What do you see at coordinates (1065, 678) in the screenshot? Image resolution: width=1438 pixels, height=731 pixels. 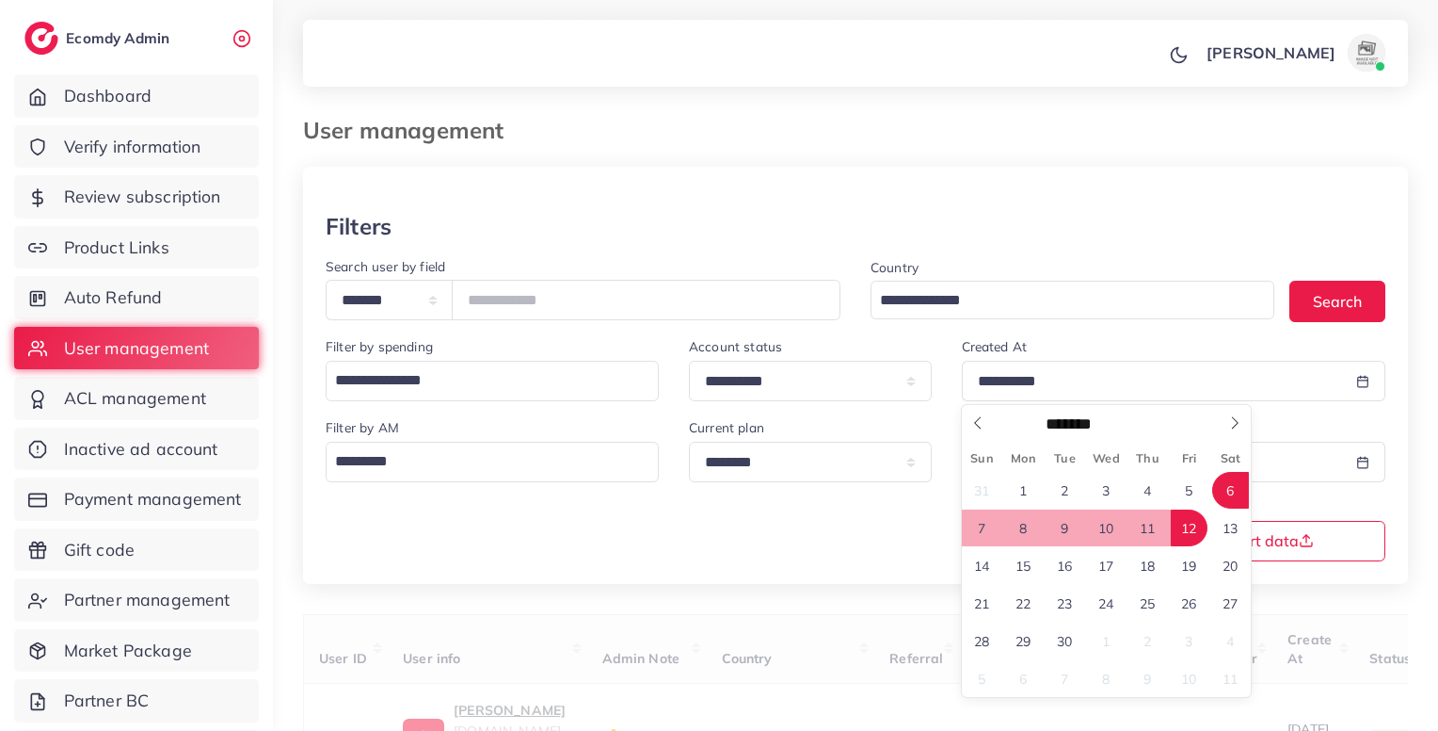 I see `span: October 7, 2025` at bounding box center [1065, 678].